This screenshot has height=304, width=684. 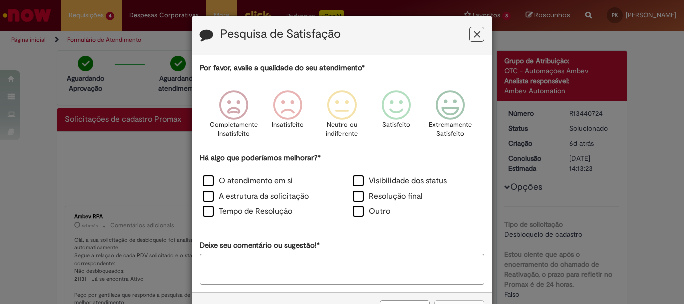 What do you see at coordinates (248, 181) in the screenshot?
I see `label: O atendimento em si` at bounding box center [248, 181].